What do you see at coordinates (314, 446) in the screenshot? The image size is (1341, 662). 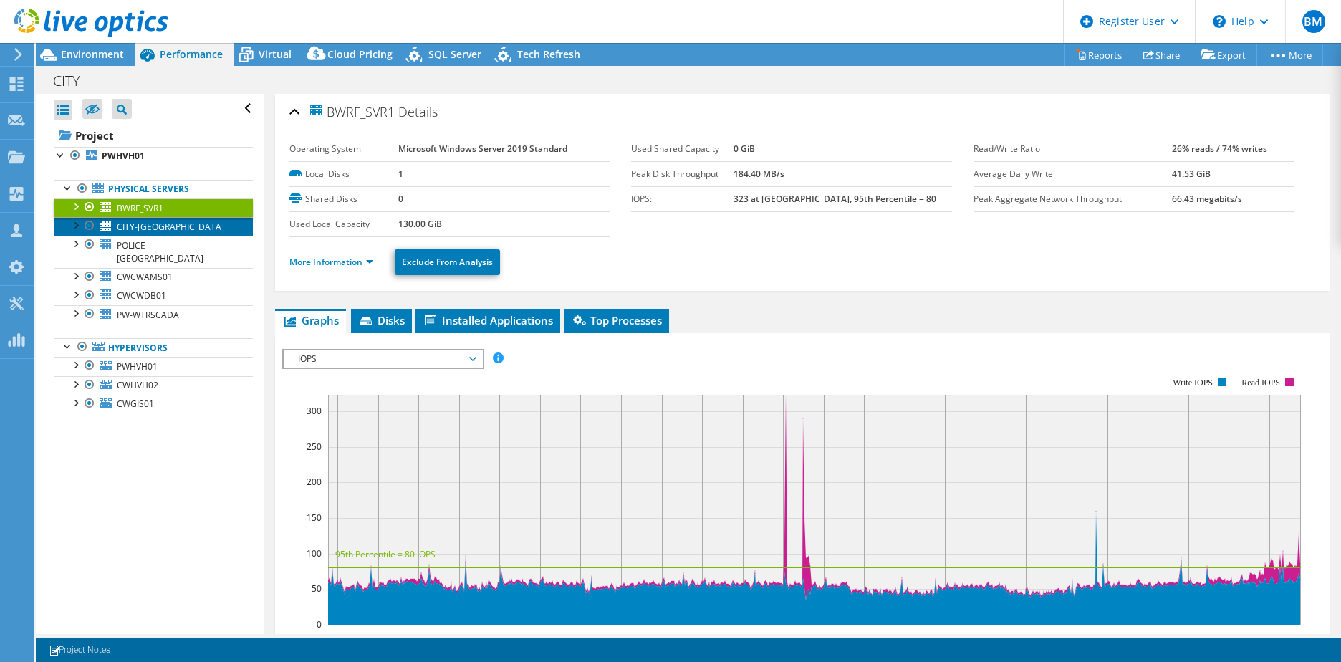 I see `text: 250` at bounding box center [314, 446].